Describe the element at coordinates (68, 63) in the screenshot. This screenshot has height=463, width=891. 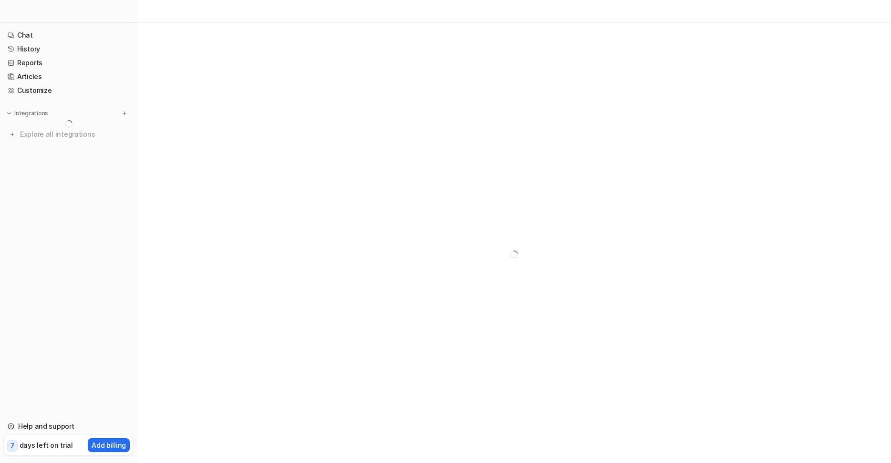
I see `a: Reports` at that location.